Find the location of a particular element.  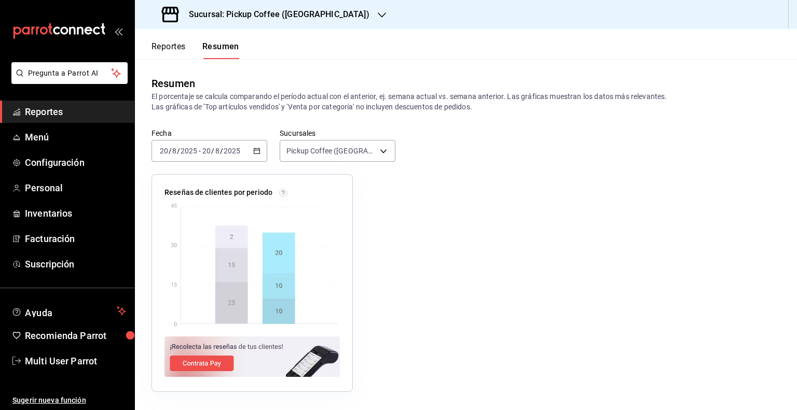

p: Reseñas de clientes por periodo is located at coordinates (218, 193).